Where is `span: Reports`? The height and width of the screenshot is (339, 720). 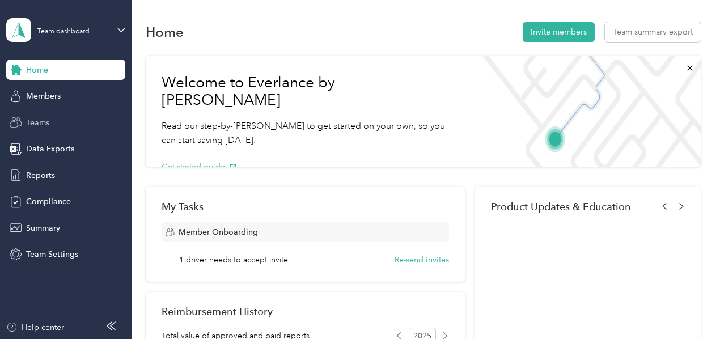 span: Reports is located at coordinates (40, 175).